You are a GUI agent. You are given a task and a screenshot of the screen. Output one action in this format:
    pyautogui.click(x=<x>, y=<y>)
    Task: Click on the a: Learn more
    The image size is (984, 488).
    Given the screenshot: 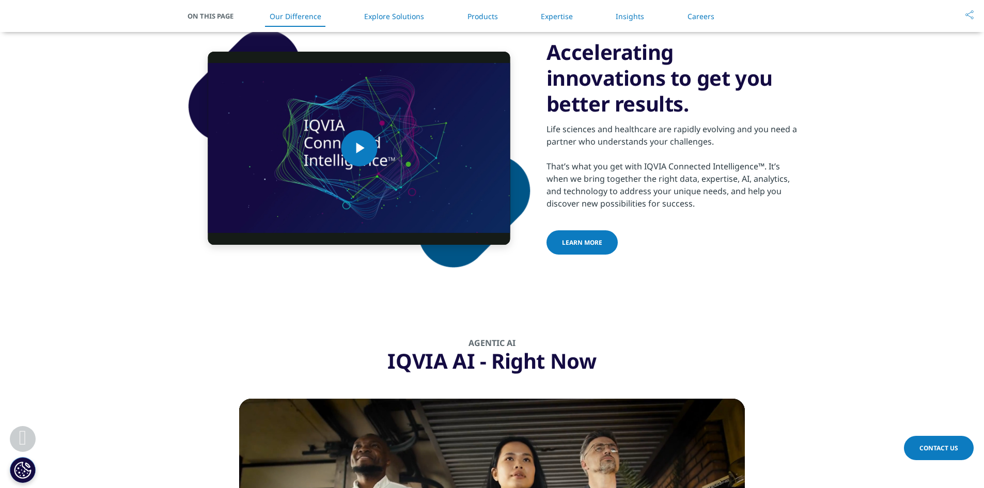 What is the action you would take?
    pyautogui.click(x=582, y=242)
    